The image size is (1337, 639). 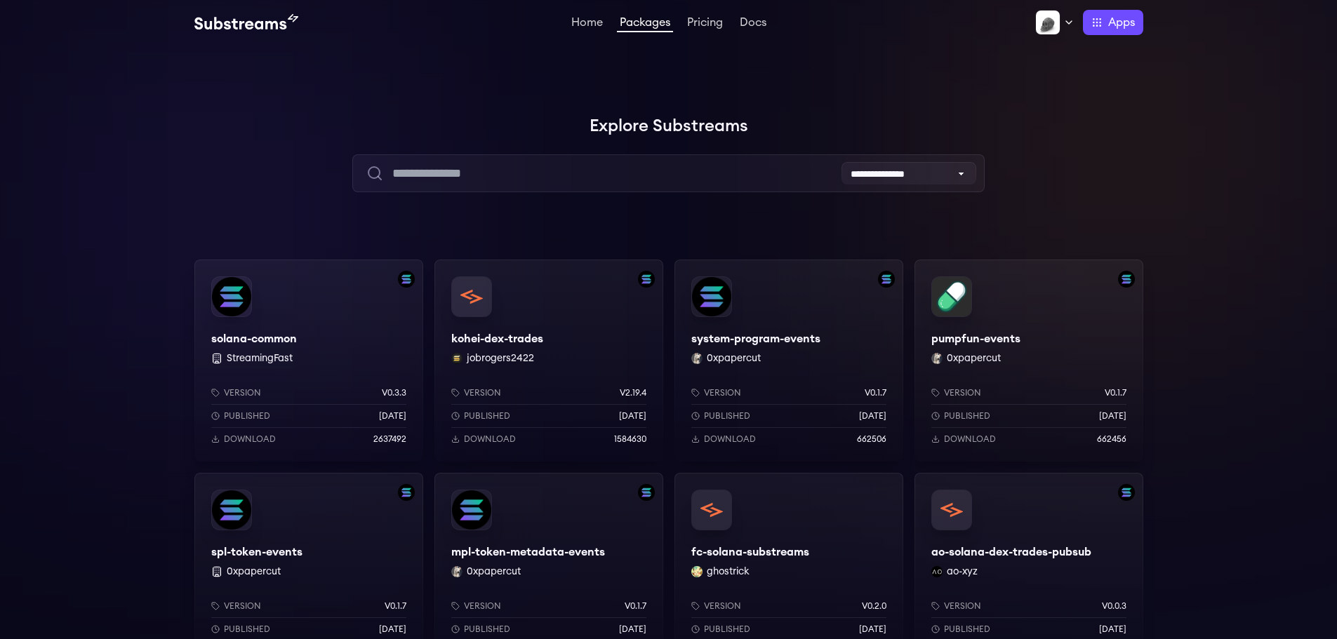 What do you see at coordinates (728, 572) in the screenshot?
I see `button: ghostrick` at bounding box center [728, 572].